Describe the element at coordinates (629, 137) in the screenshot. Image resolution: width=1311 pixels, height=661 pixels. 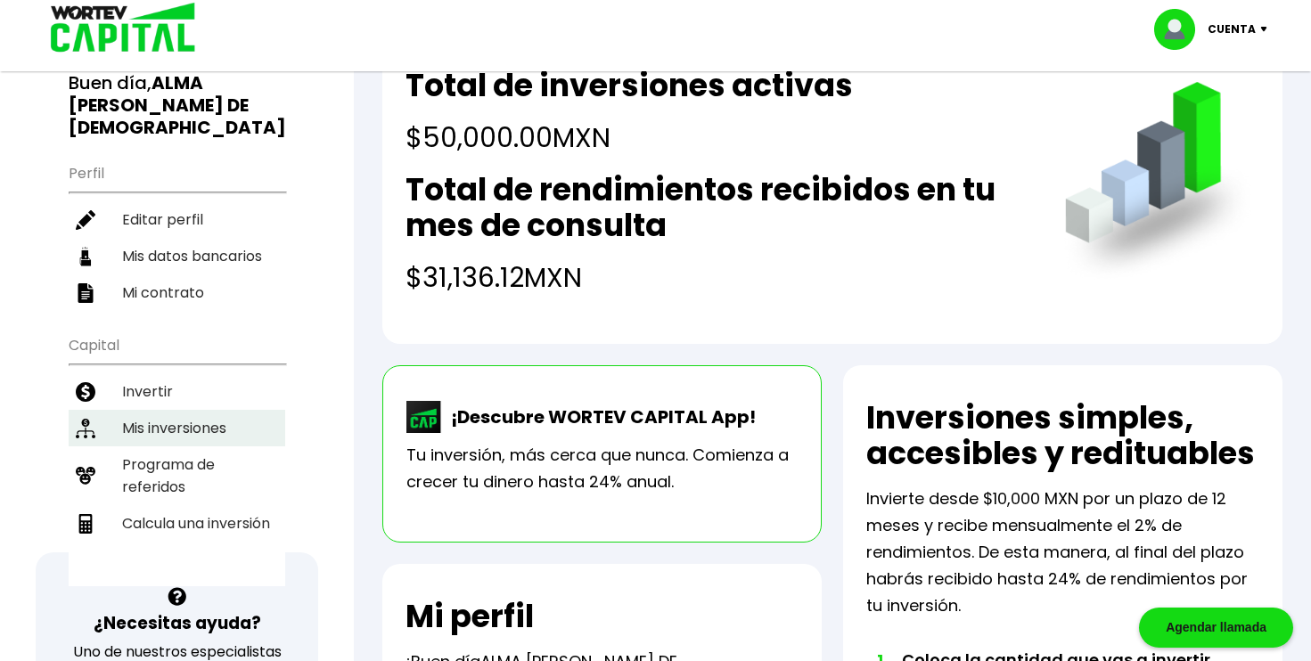
I see `h4: $50,000.00 MXN` at that location.